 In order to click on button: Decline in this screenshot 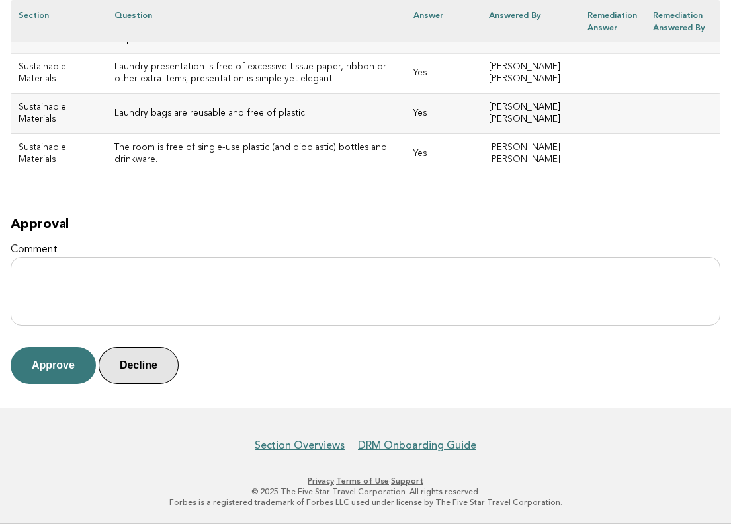, I will do `click(138, 366)`.